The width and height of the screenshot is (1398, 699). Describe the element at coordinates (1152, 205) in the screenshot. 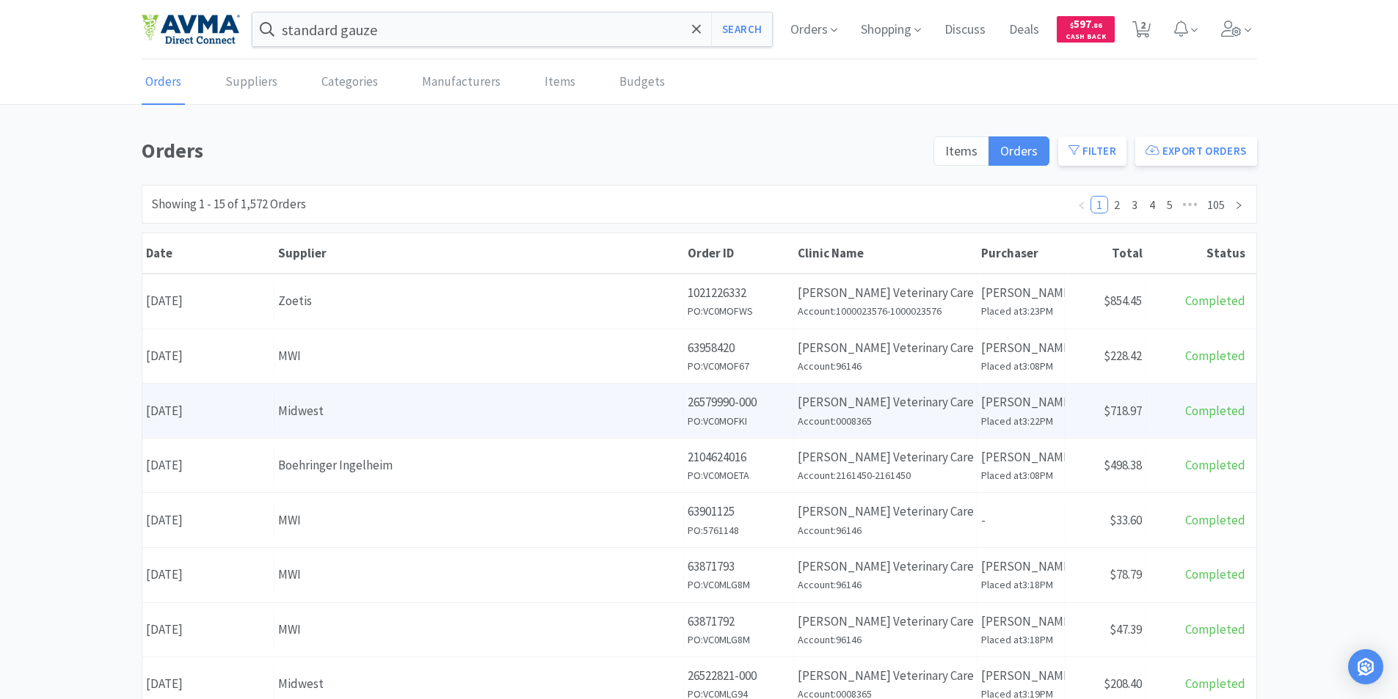

I see `a: 4` at that location.